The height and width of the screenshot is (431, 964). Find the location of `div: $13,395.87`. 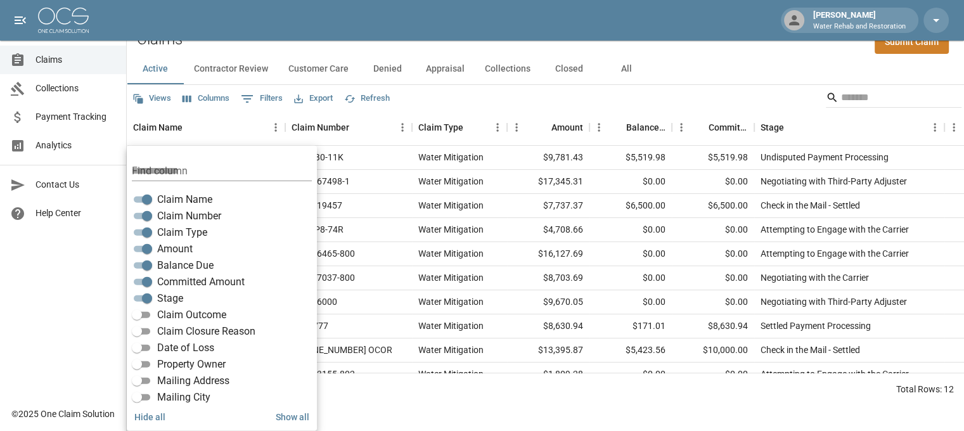

div: $13,395.87 is located at coordinates (548, 351).